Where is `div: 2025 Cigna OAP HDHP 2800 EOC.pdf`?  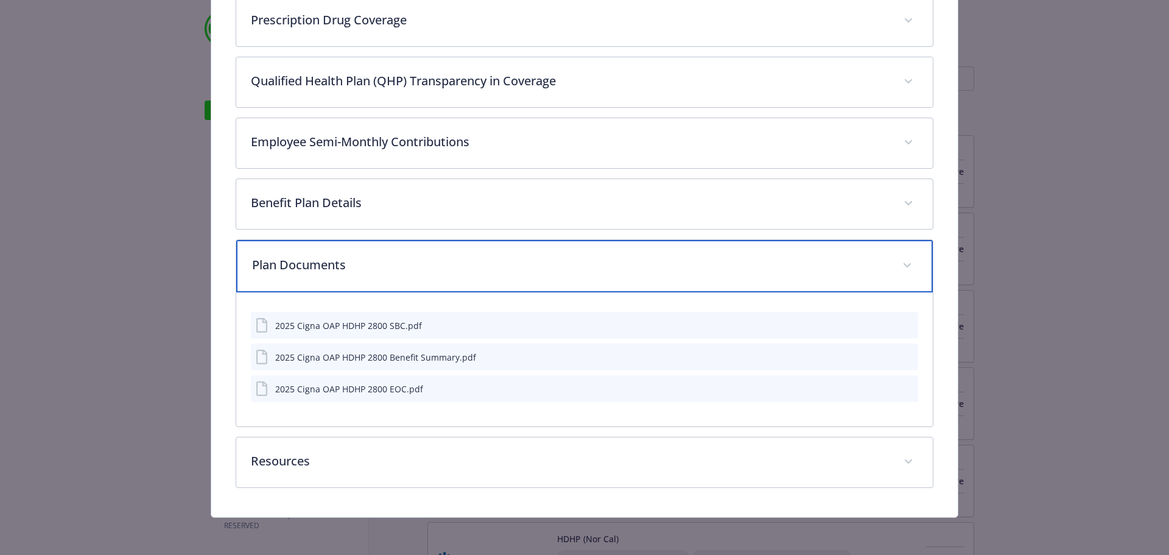 div: 2025 Cigna OAP HDHP 2800 EOC.pdf is located at coordinates (349, 388).